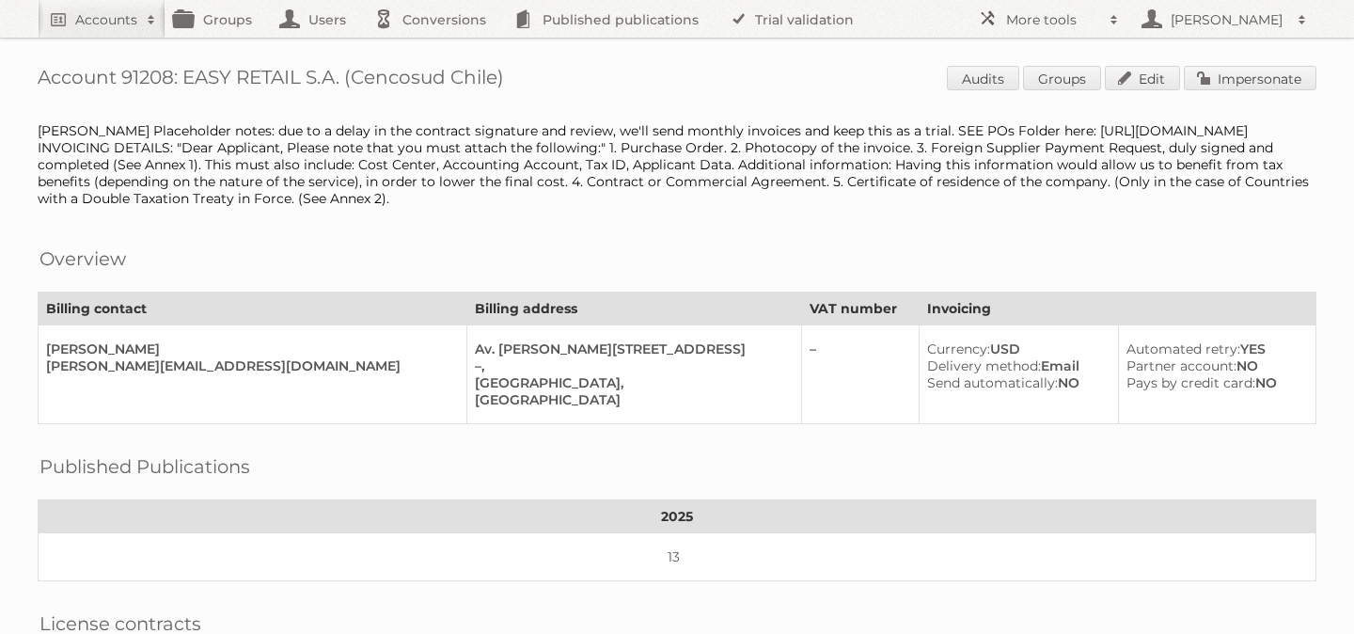 The image size is (1354, 634). Describe the element at coordinates (1250, 78) in the screenshot. I see `a: Impersonate` at that location.